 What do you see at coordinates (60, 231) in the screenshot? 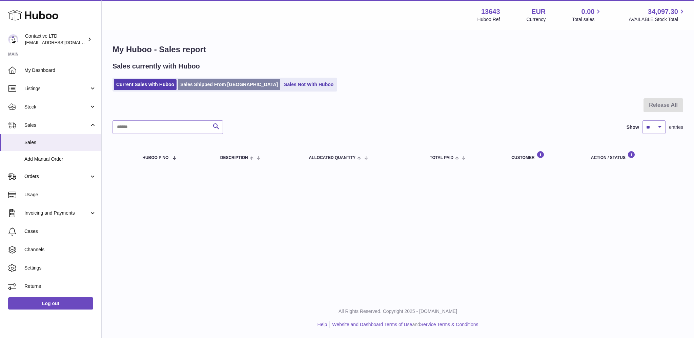
I see `span: Cases` at bounding box center [60, 231].